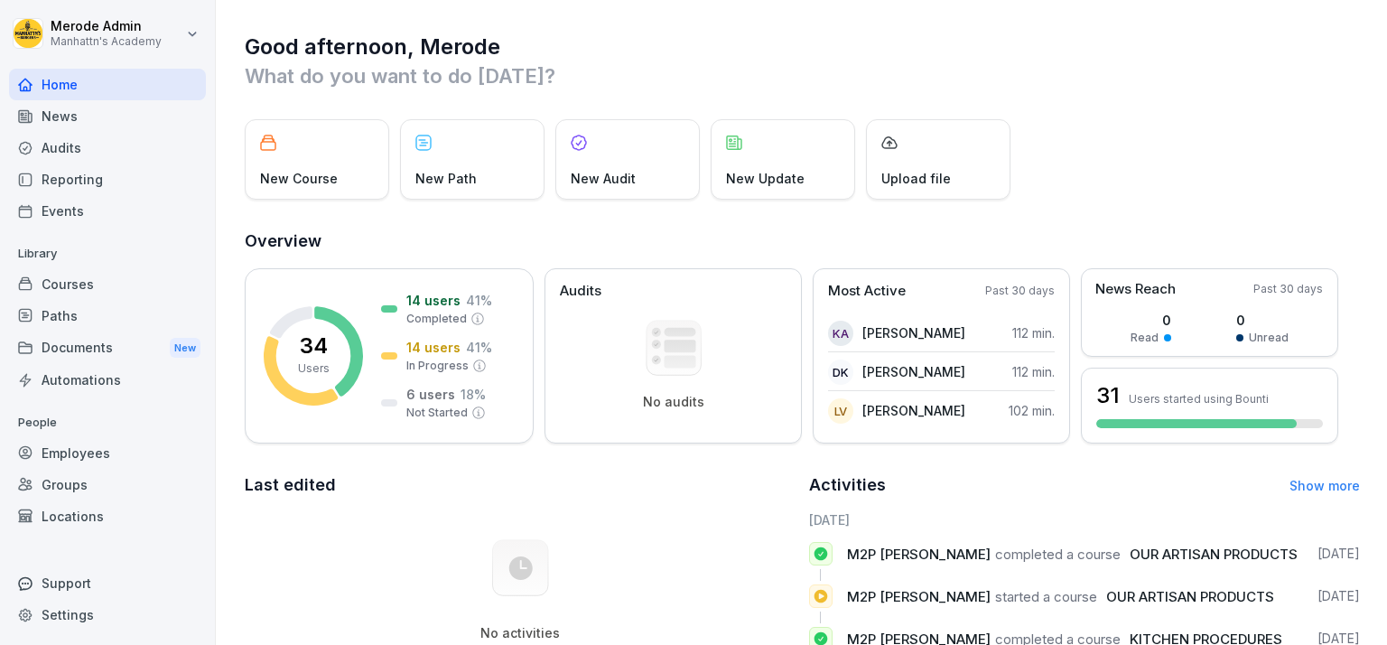 This screenshot has height=645, width=1387. I want to click on div: Documents, so click(107, 348).